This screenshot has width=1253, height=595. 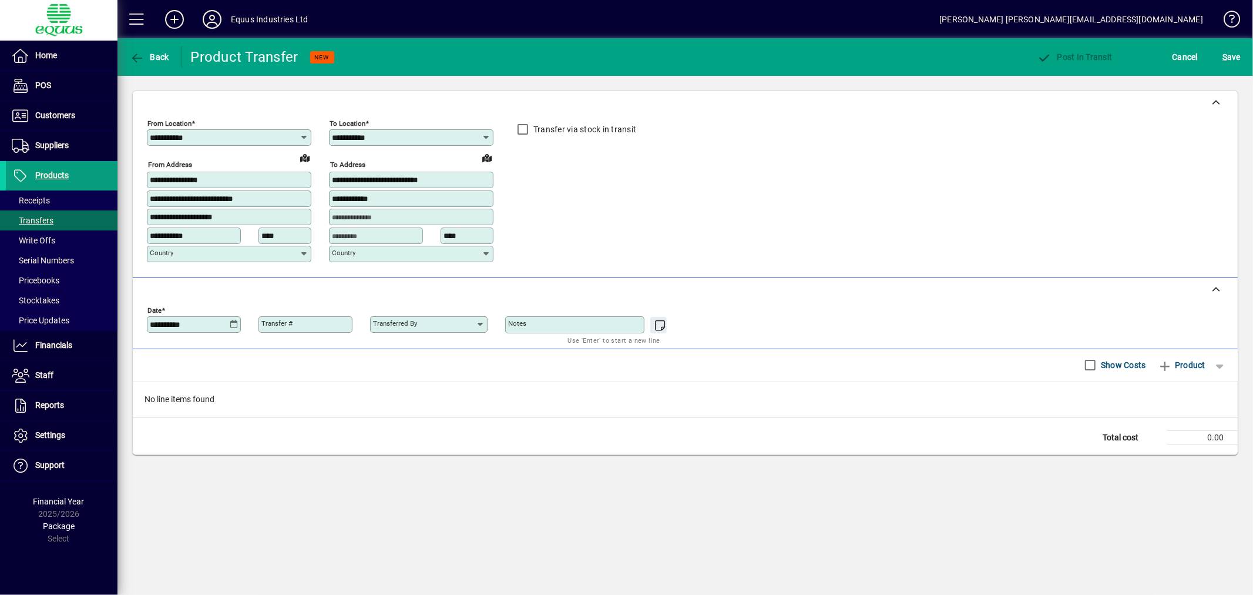 What do you see at coordinates (50, 465) in the screenshot?
I see `span: Support` at bounding box center [50, 465].